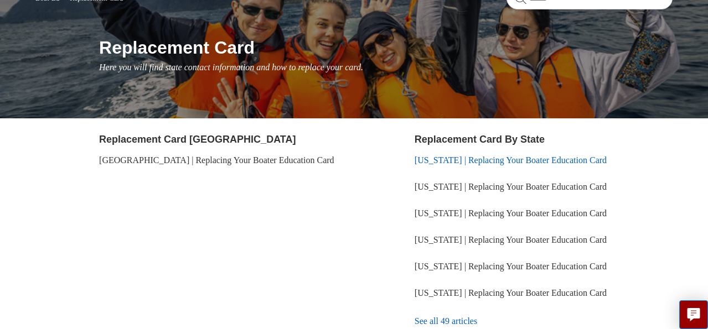 The image size is (708, 329). I want to click on button: Live chat, so click(694, 315).